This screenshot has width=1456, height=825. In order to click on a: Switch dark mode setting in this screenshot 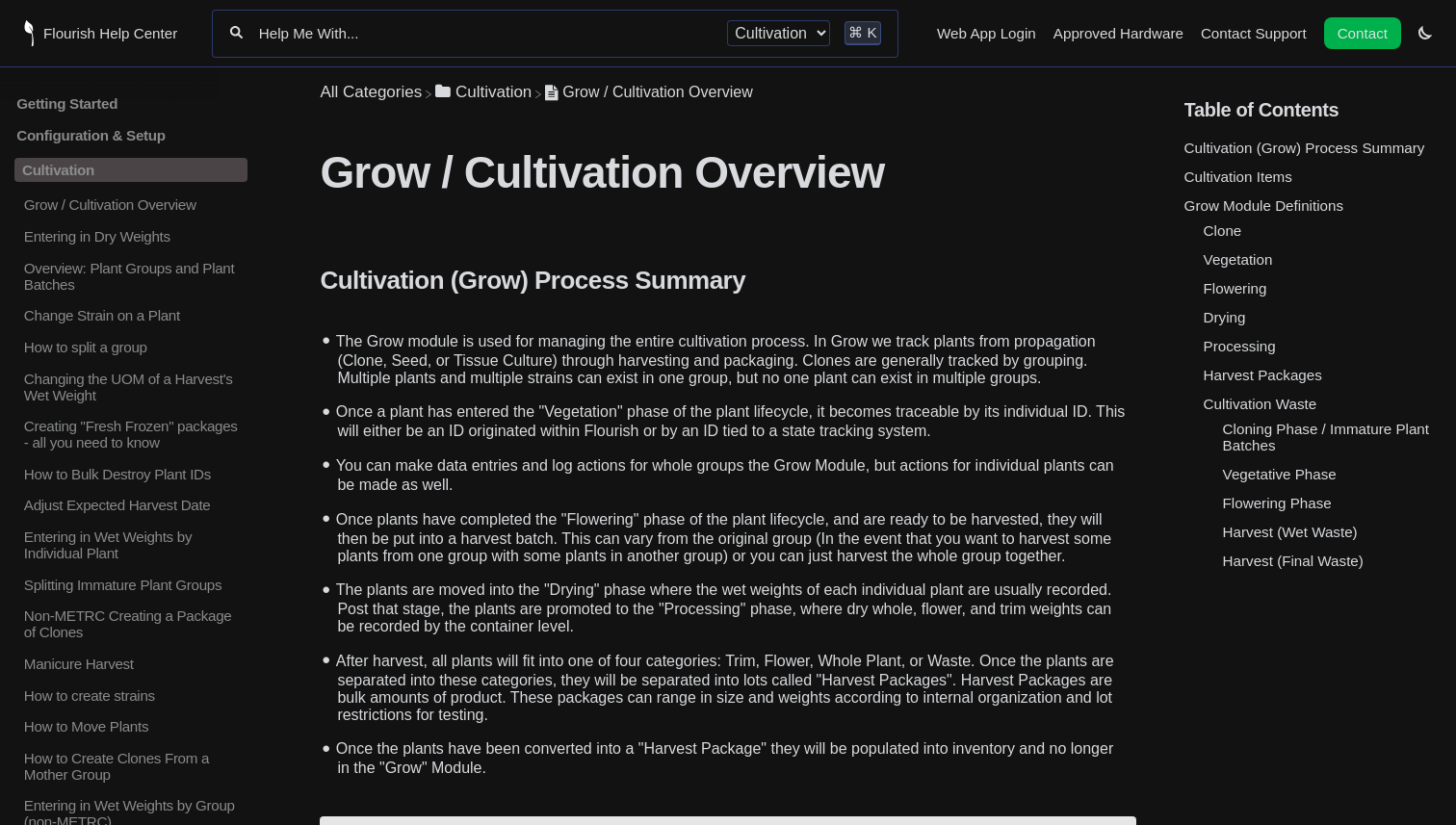, I will do `click(1425, 31)`.